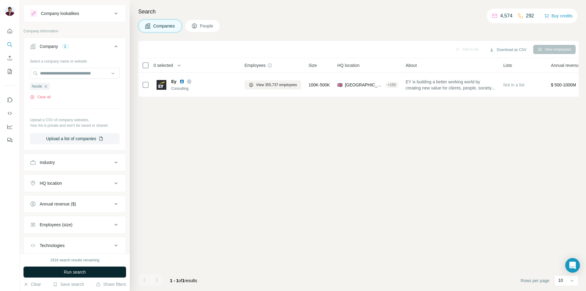 The height and width of the screenshot is (291, 586). What do you see at coordinates (10, 100) in the screenshot?
I see `button: Use Surfe on LinkedIn` at bounding box center [10, 100].